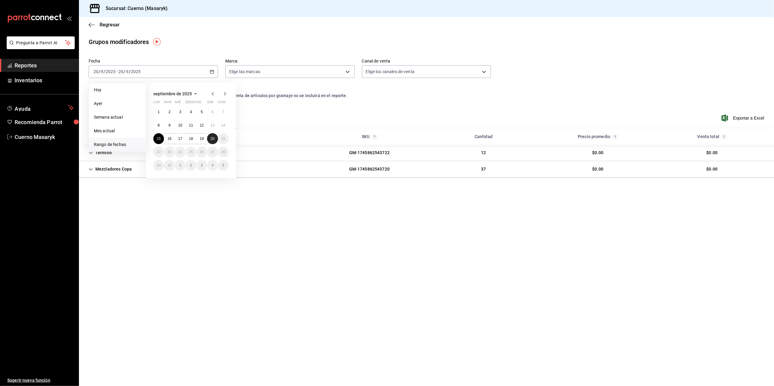 This screenshot has width=774, height=386. What do you see at coordinates (191, 112) in the screenshot?
I see `abbr: 4 de septiembre de 2025` at bounding box center [191, 112].